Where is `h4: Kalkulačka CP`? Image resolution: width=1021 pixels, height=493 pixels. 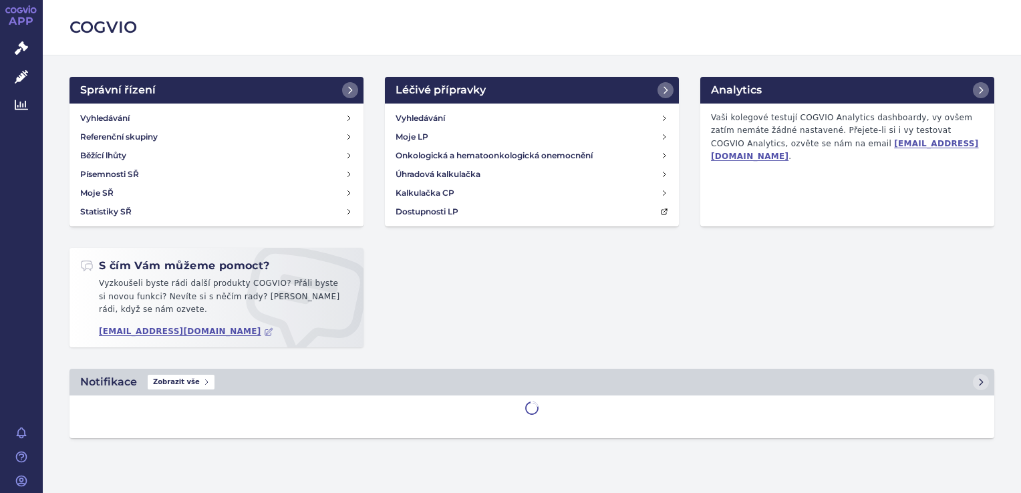 h4: Kalkulačka CP is located at coordinates (425, 193).